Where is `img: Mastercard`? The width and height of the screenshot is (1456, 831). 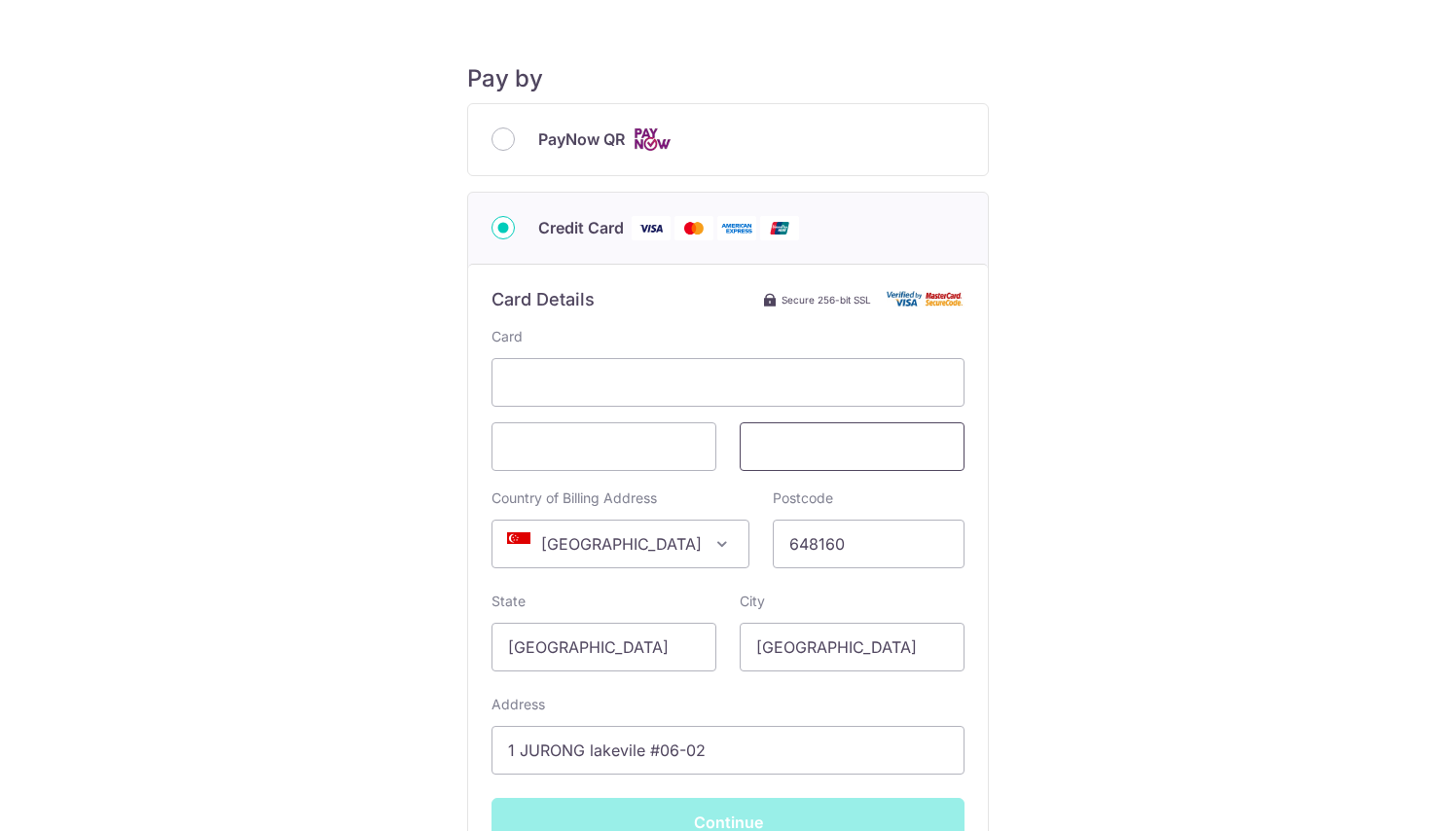 img: Mastercard is located at coordinates (694, 228).